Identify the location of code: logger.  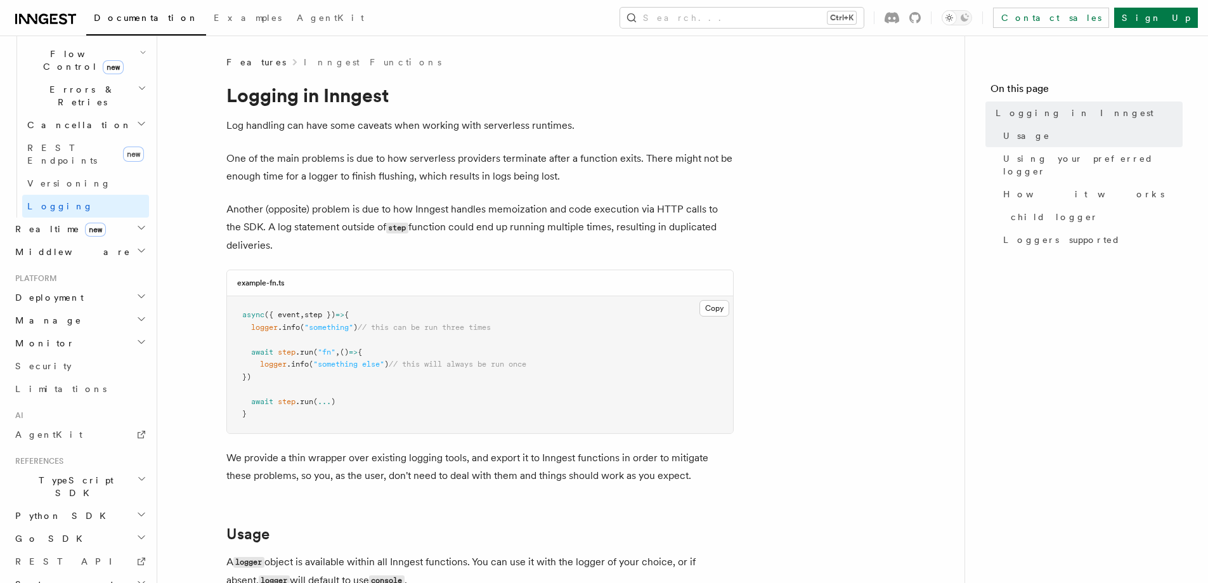
(249, 562).